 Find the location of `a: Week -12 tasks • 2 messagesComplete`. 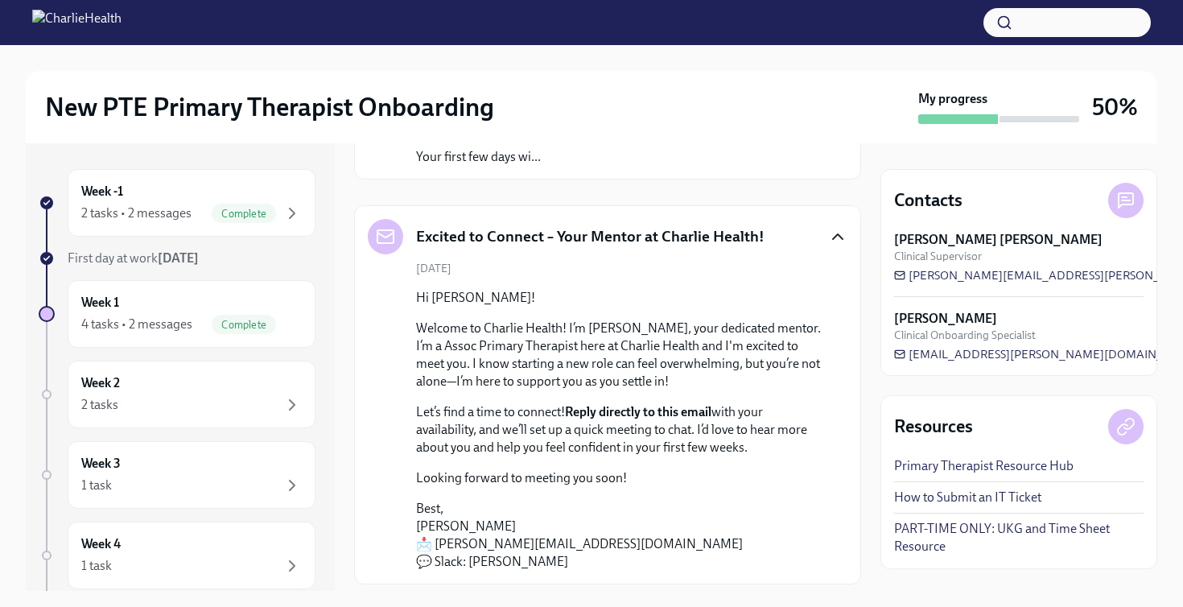

a: Week -12 tasks • 2 messagesComplete is located at coordinates (177, 203).